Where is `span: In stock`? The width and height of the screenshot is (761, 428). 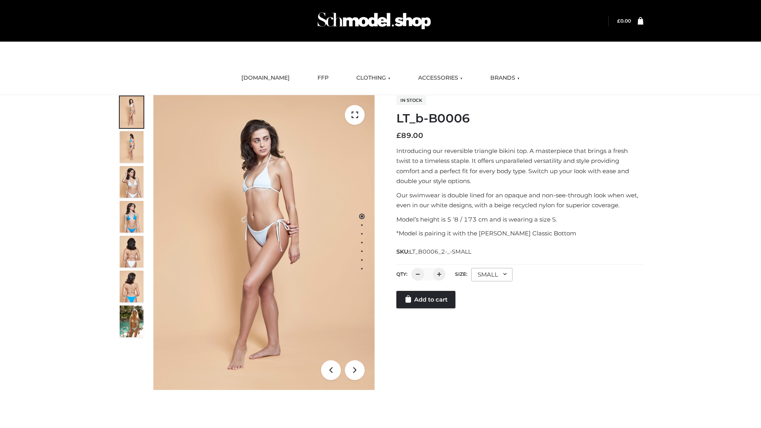 span: In stock is located at coordinates (411, 100).